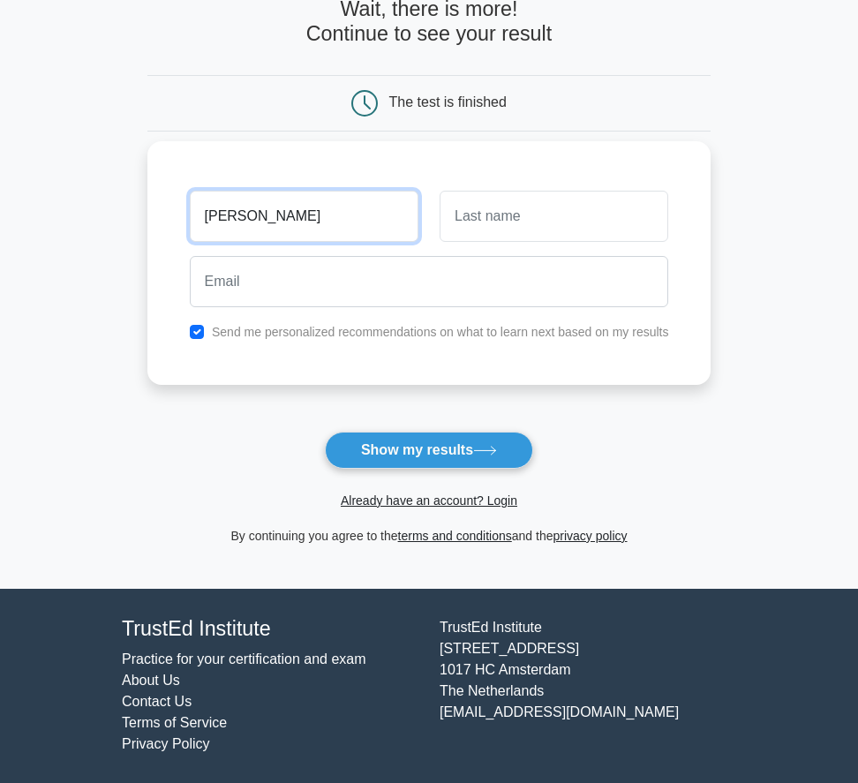 The height and width of the screenshot is (783, 858). What do you see at coordinates (156, 701) in the screenshot?
I see `a: Contact Us` at bounding box center [156, 701].